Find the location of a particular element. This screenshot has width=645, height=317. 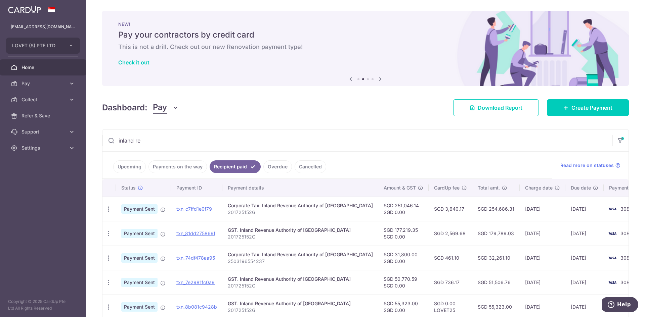

a: Upcoming is located at coordinates (129, 167).